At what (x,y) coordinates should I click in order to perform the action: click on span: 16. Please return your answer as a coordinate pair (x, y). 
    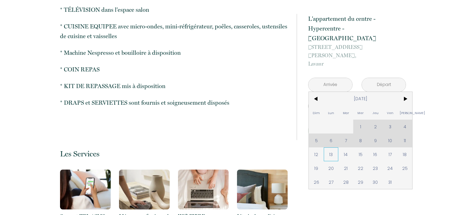
    Looking at the image, I should click on (376, 154).